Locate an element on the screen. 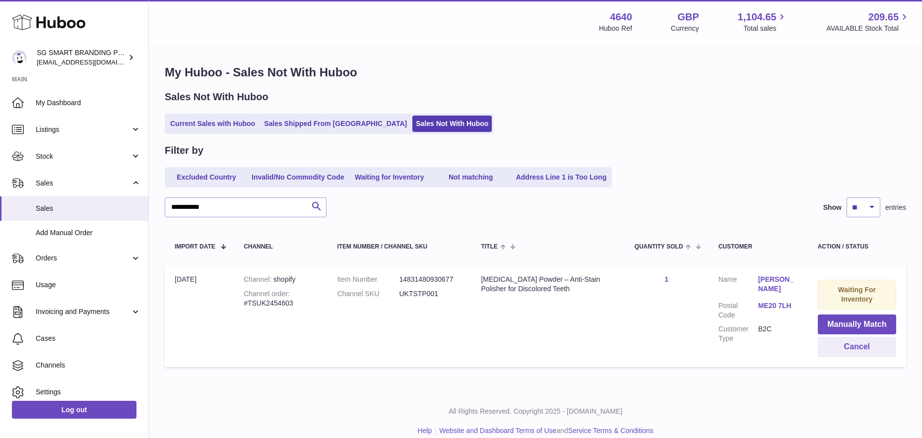 The height and width of the screenshot is (438, 922). h2: Sales Not With Huboo is located at coordinates (216, 97).